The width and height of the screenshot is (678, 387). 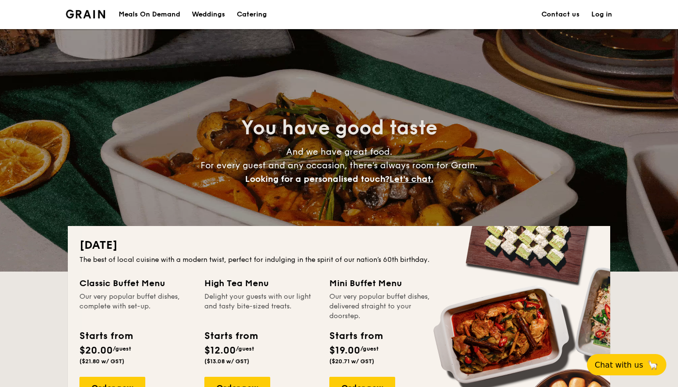 What do you see at coordinates (96, 350) in the screenshot?
I see `span: $20.00` at bounding box center [96, 350].